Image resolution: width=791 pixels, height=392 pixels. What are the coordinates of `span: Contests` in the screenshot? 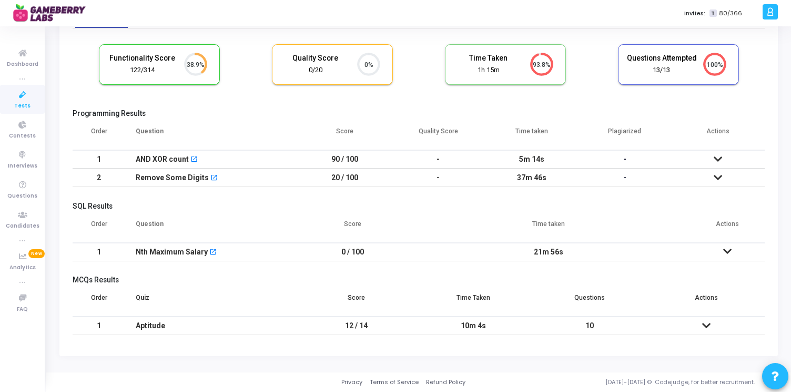 It's located at (22, 136).